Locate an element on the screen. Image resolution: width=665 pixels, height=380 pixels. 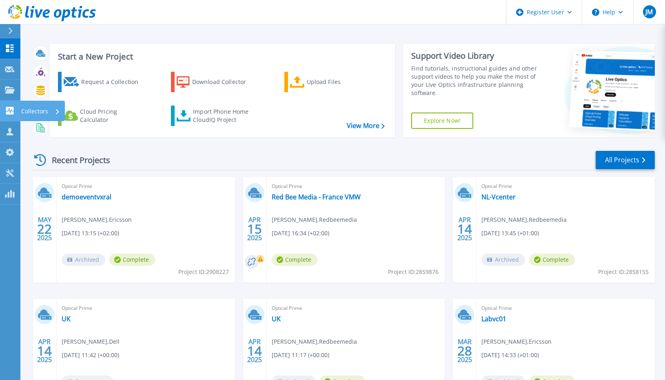
div: Cloud Pricing Calculator is located at coordinates (113, 116).